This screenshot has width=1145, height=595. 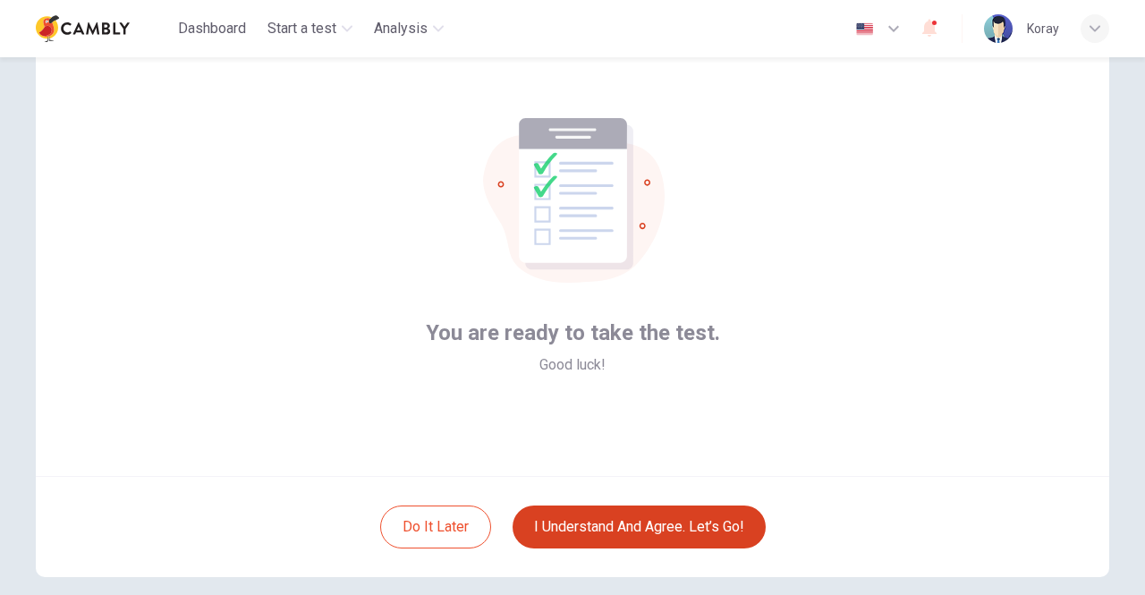 I want to click on button: Dashboard, so click(x=212, y=29).